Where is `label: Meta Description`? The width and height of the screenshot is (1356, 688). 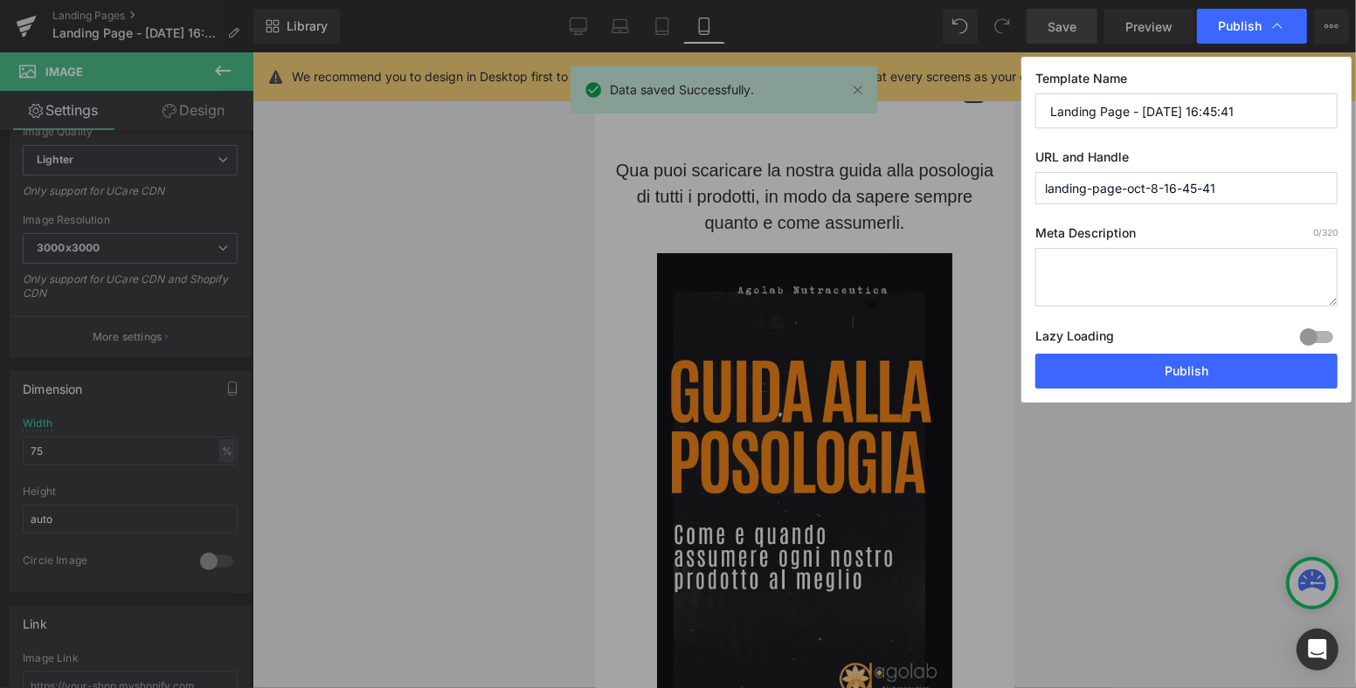
label: Meta Description is located at coordinates (1186, 237).